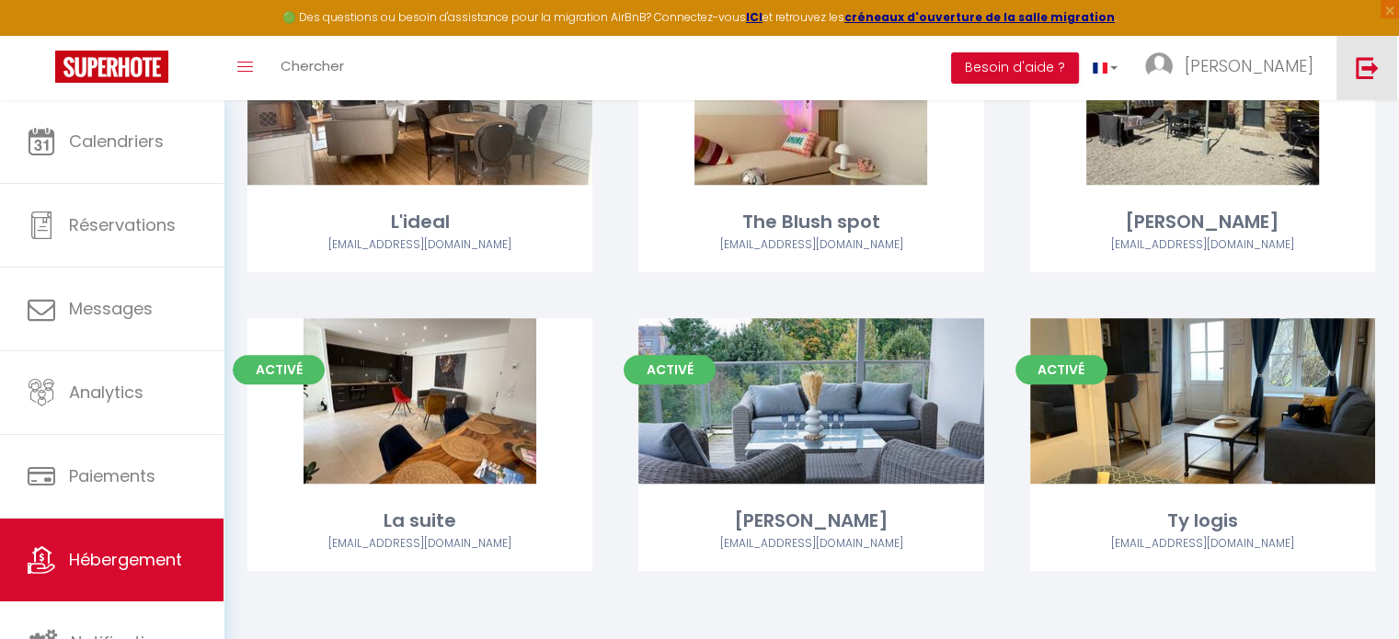 The image size is (1399, 639). Describe the element at coordinates (122, 224) in the screenshot. I see `span: Réservations` at that location.